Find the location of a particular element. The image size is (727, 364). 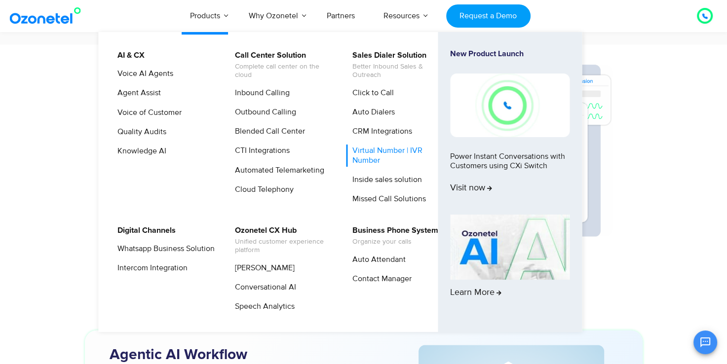

a: Auto Dialers is located at coordinates (371, 112).